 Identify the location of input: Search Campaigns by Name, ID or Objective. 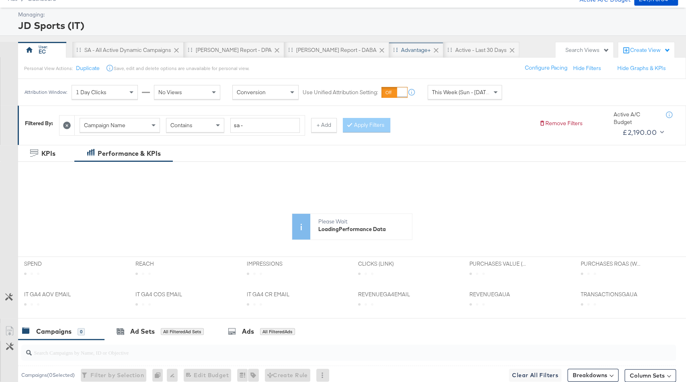
(324, 349).